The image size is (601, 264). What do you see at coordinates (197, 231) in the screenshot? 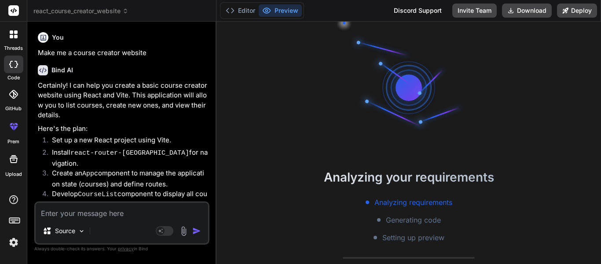
I see `img: icon` at bounding box center [197, 231].